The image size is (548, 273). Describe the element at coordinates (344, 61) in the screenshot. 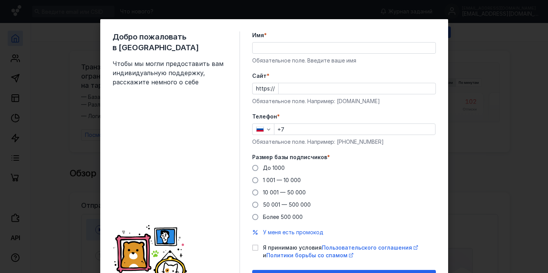

I see `div: Обязательное поле. Введите ваше имя` at that location.